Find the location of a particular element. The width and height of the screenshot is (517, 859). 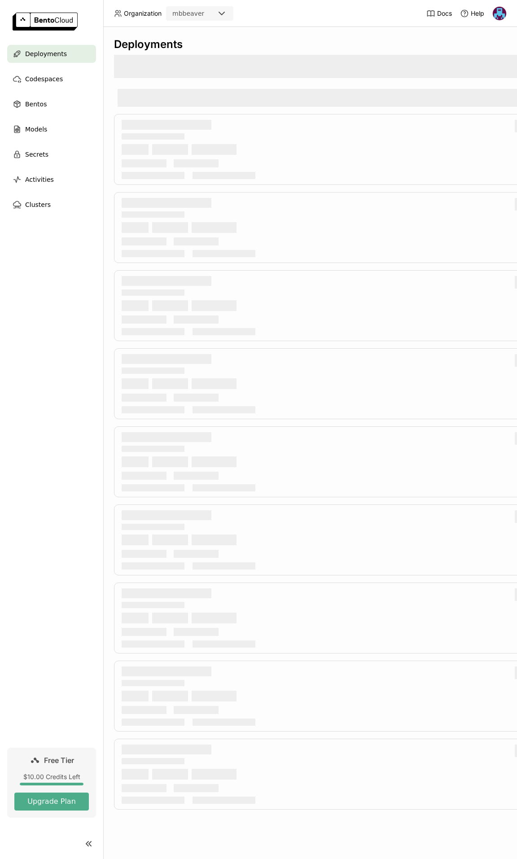

span: Bentos is located at coordinates (36, 104).